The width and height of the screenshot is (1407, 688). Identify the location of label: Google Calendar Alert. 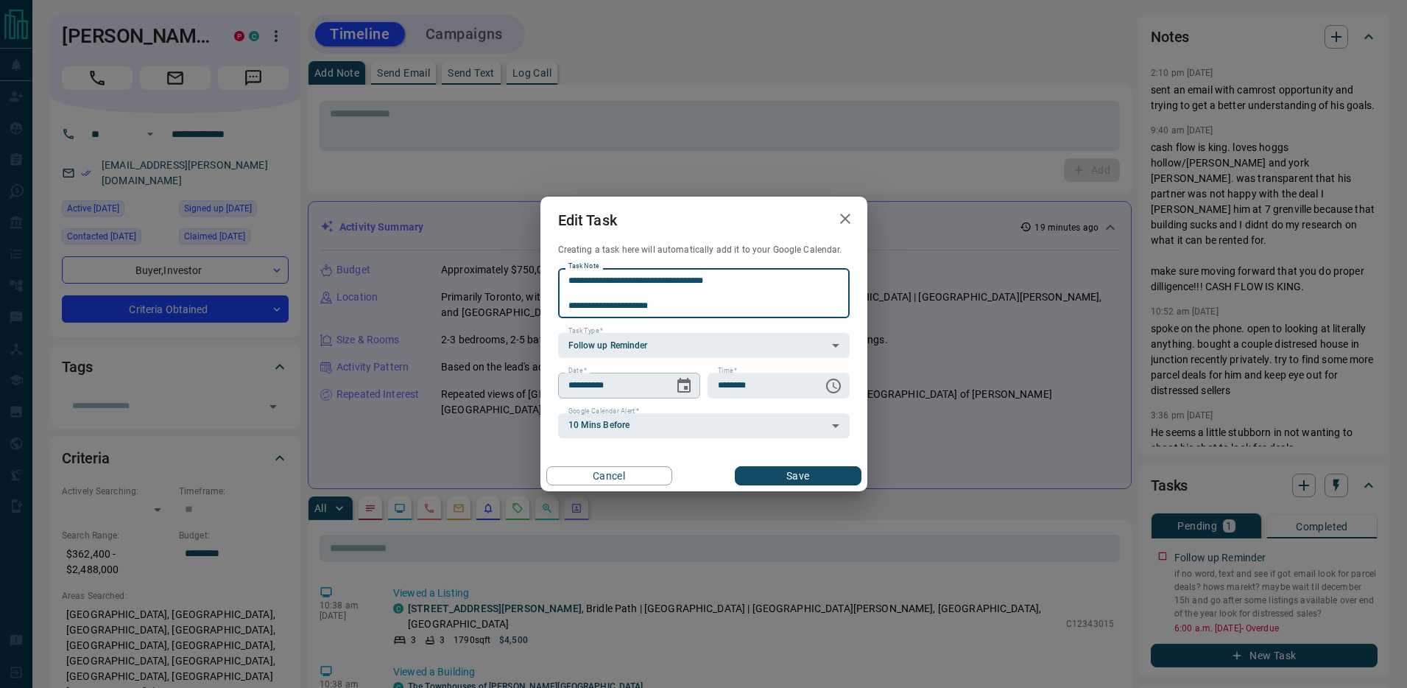
(604, 411).